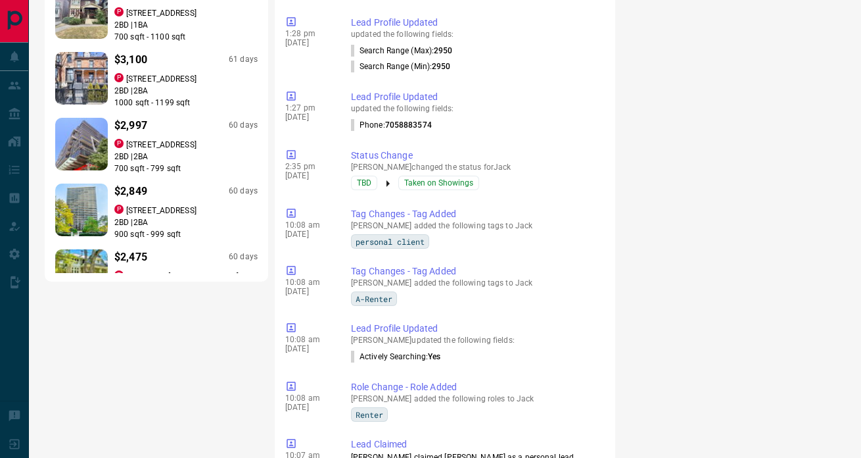 This screenshot has width=861, height=458. What do you see at coordinates (390, 241) in the screenshot?
I see `span: personal client` at bounding box center [390, 241].